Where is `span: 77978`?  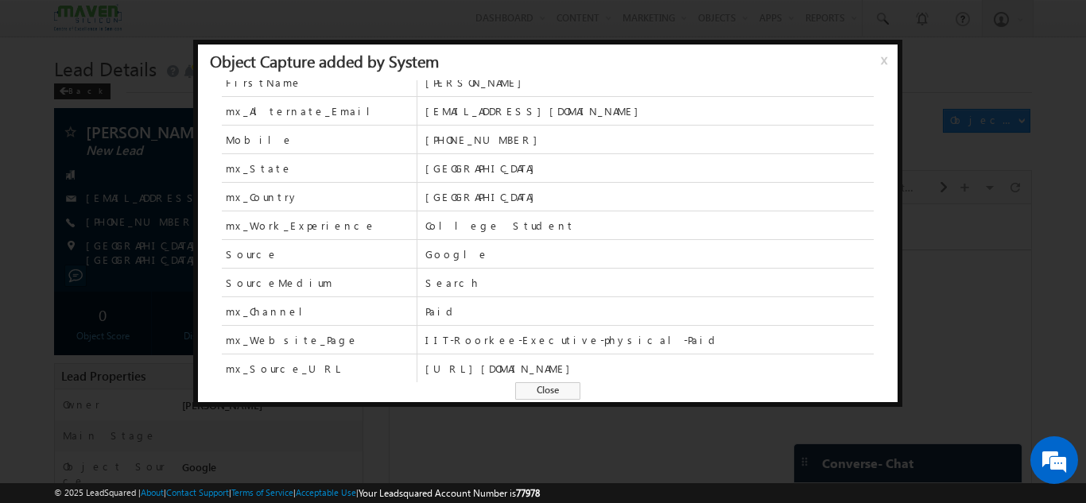 span: 77978 is located at coordinates (528, 493).